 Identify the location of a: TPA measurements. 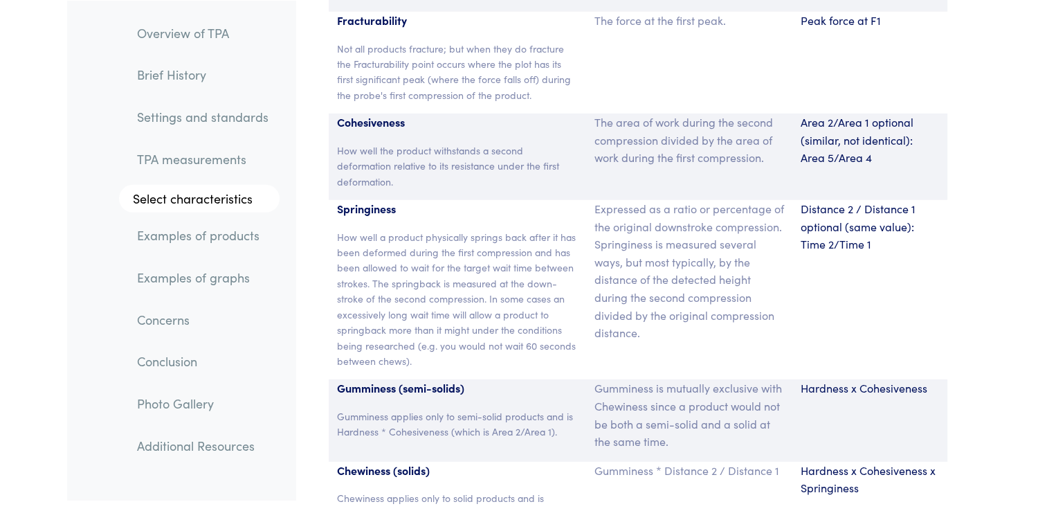
(203, 159).